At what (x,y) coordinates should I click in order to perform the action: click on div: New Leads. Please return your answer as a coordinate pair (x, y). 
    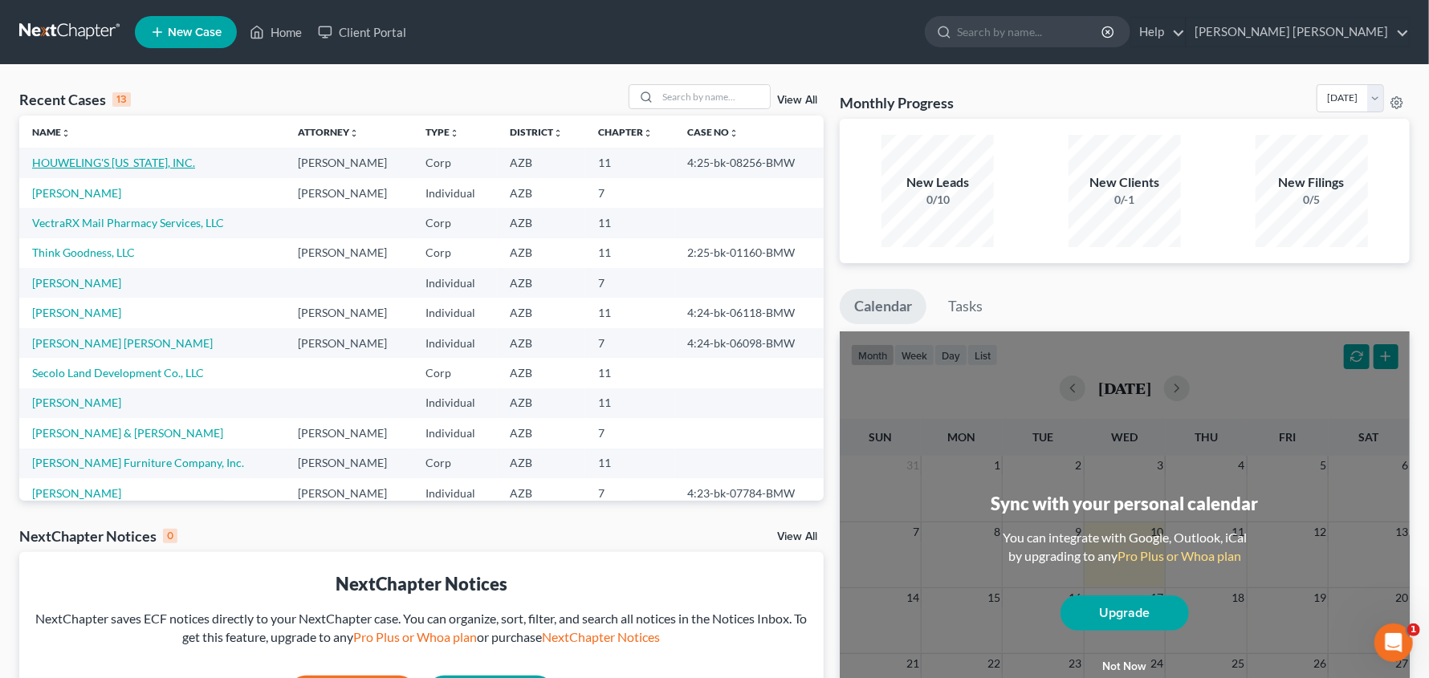
    Looking at the image, I should click on (937, 182).